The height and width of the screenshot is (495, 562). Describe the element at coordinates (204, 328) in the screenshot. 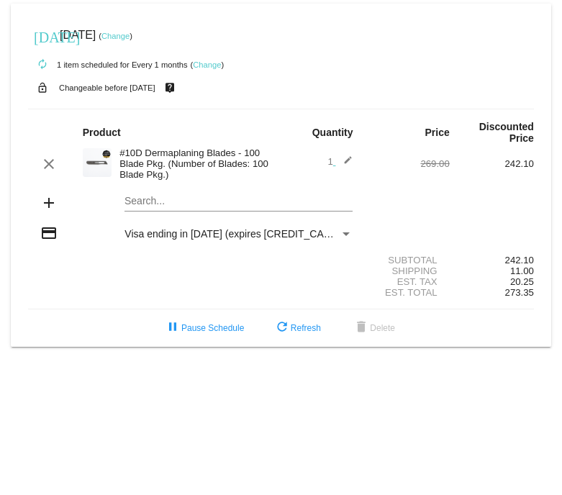

I see `span: Pause Schedule` at that location.